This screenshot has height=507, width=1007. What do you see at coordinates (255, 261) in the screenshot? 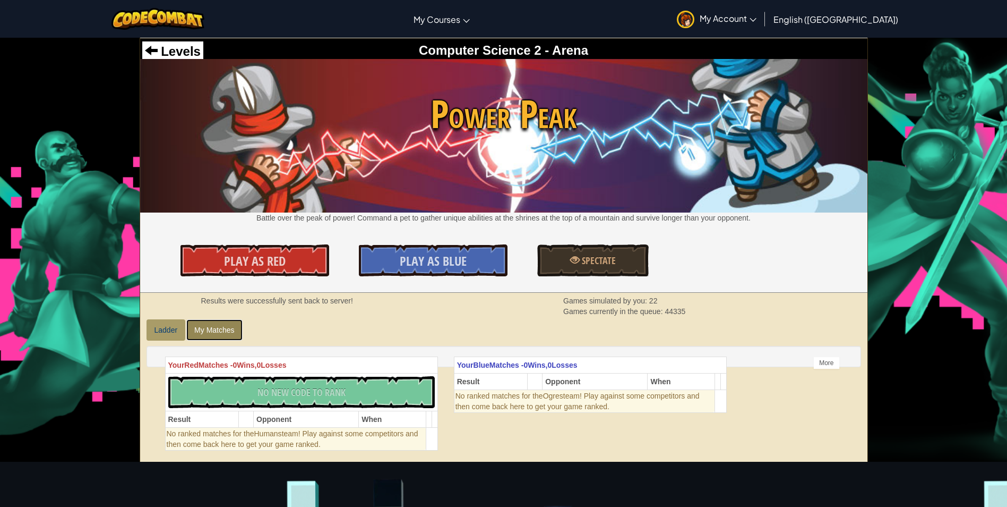
I see `span: Play As Red` at bounding box center [255, 261].